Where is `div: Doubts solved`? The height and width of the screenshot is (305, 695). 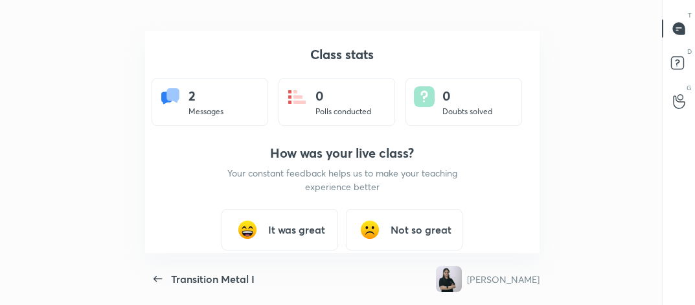
div: Doubts solved is located at coordinates (467, 111).